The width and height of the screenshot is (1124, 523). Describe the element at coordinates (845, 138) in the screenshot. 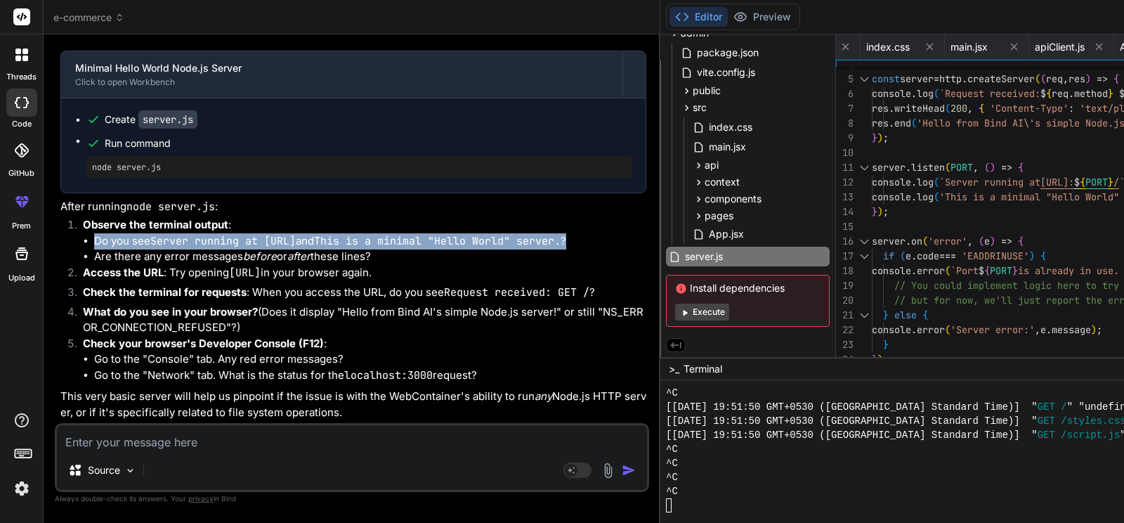

I see `div: 9` at that location.